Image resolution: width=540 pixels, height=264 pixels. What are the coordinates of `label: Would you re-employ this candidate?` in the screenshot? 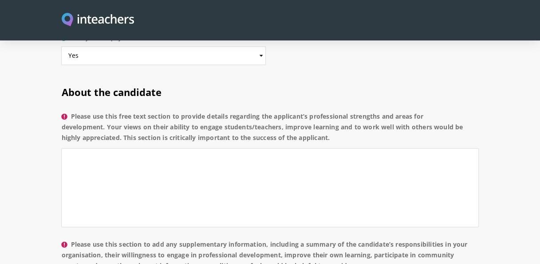 It's located at (163, 40).